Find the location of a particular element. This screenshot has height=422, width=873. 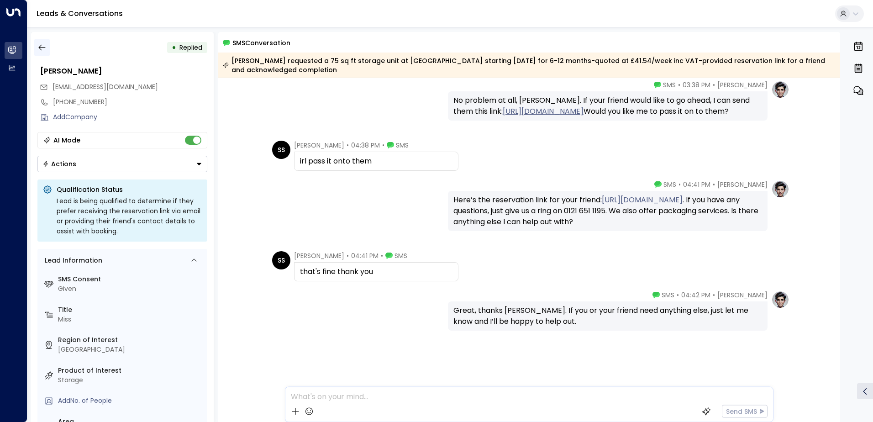

div: Lead Information is located at coordinates (72, 260).